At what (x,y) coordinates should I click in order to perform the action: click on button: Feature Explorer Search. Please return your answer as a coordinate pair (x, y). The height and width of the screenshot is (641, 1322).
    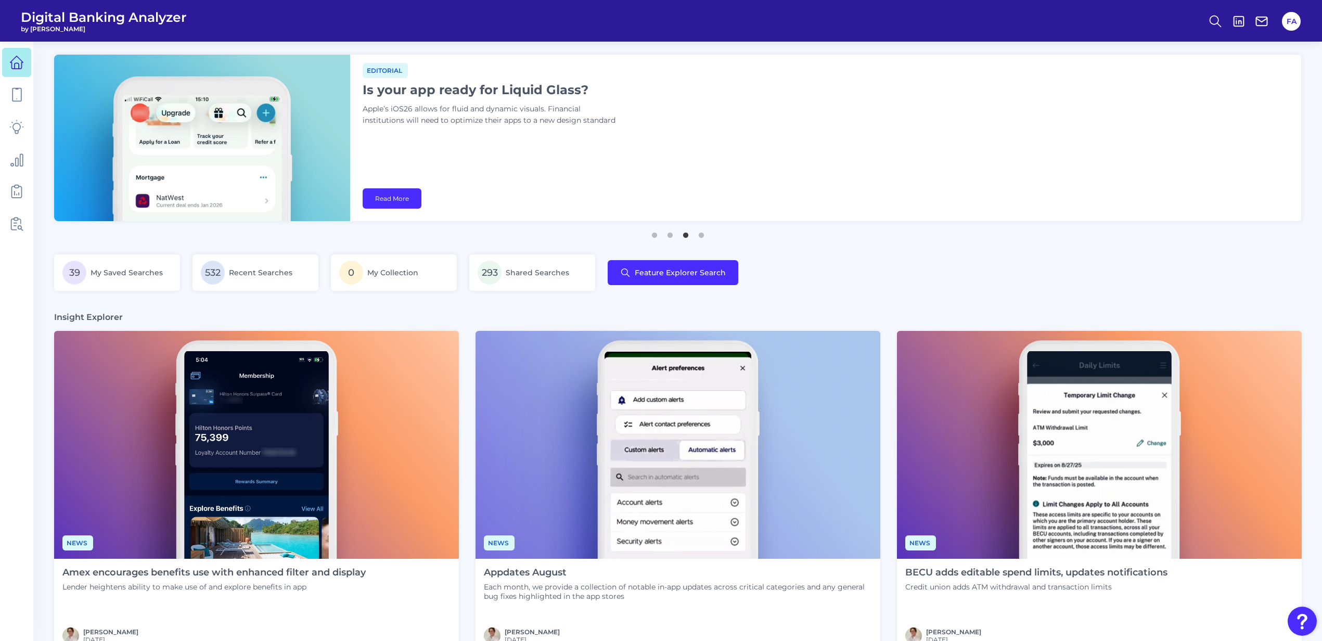
    Looking at the image, I should click on (673, 273).